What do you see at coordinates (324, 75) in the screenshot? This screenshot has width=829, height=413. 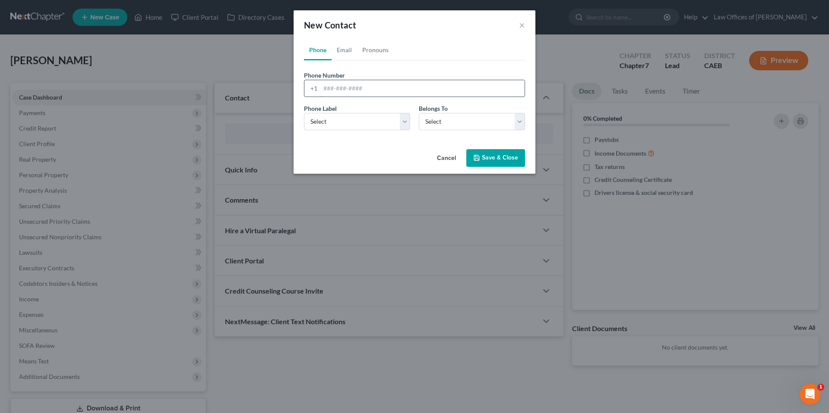 I see `span: Phone Number` at bounding box center [324, 75].